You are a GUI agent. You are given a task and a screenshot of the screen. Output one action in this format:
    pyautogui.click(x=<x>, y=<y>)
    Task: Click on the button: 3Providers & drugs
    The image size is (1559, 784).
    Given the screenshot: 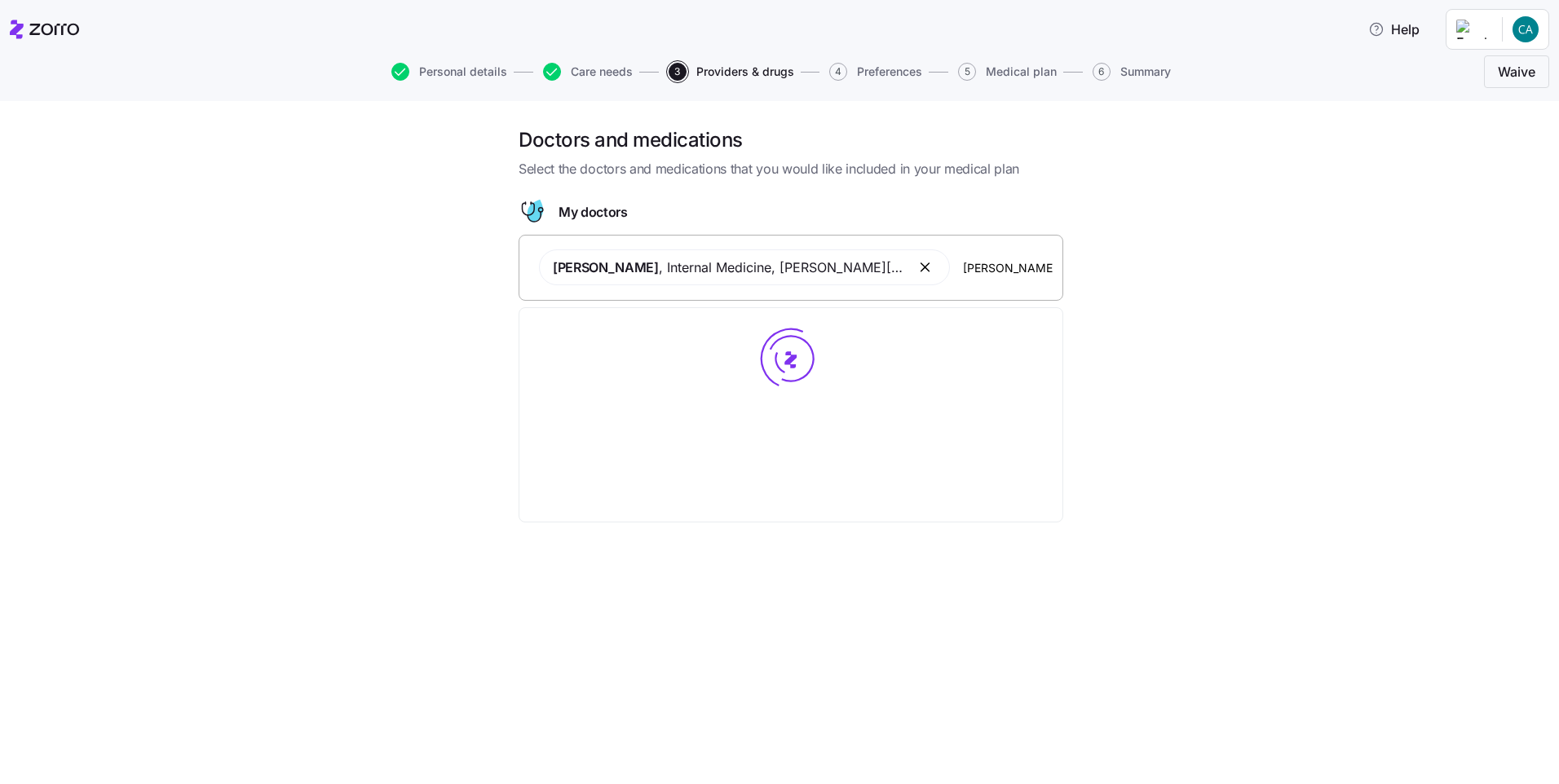 What is the action you would take?
    pyautogui.click(x=732, y=72)
    